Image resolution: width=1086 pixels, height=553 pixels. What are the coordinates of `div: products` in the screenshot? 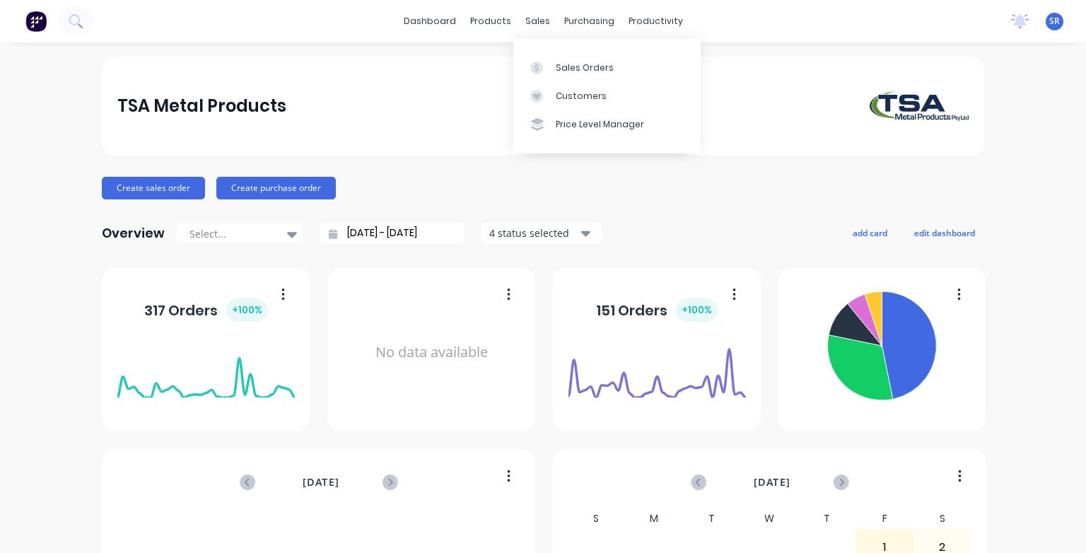 It's located at (491, 21).